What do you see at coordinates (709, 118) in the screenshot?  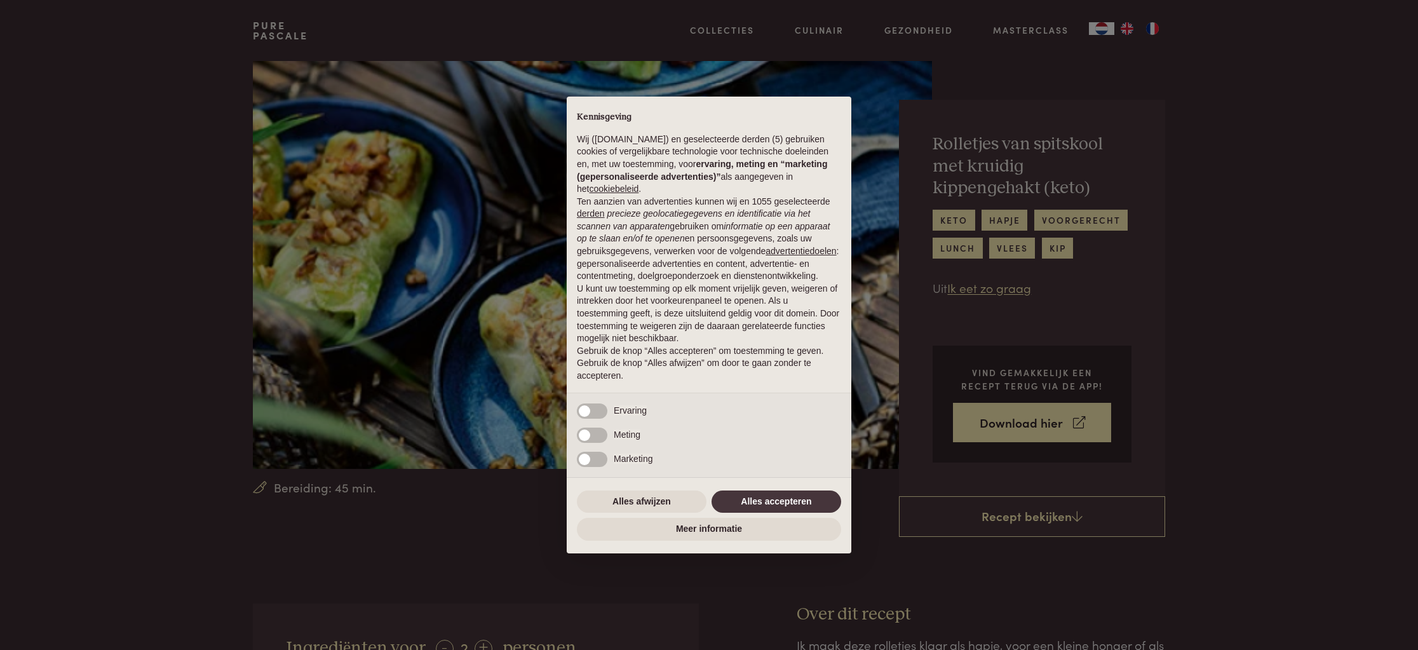 I see `h2: Kennisgeving` at bounding box center [709, 118].